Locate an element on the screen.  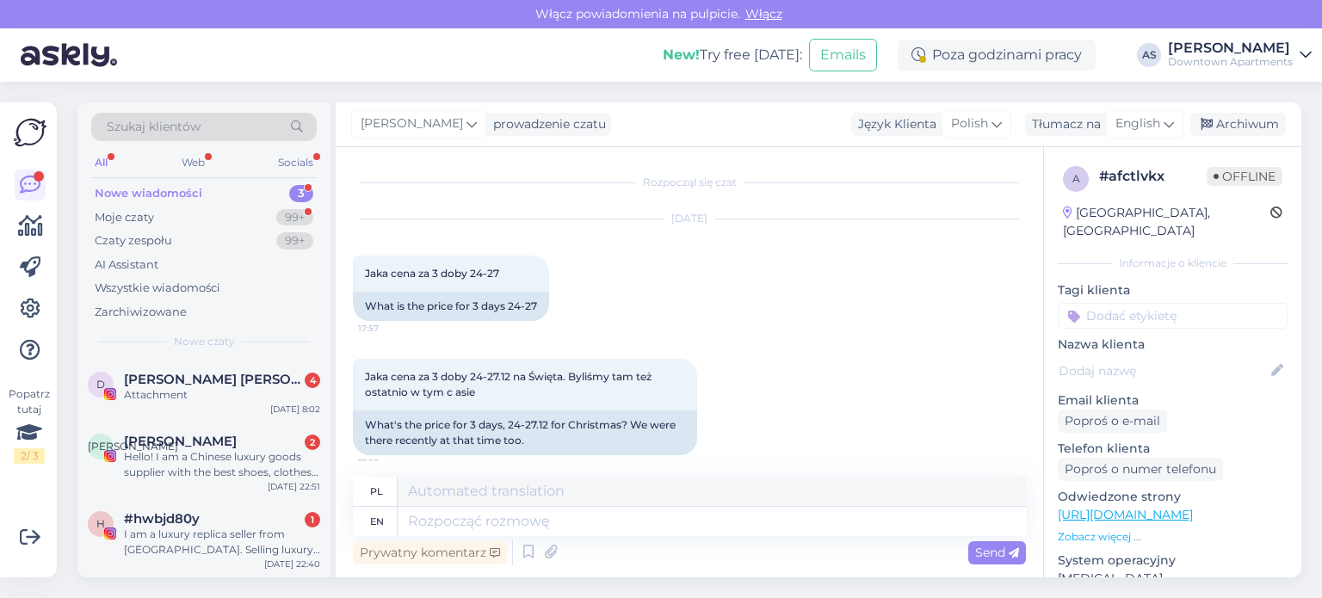
div: 2 is located at coordinates (312, 442).